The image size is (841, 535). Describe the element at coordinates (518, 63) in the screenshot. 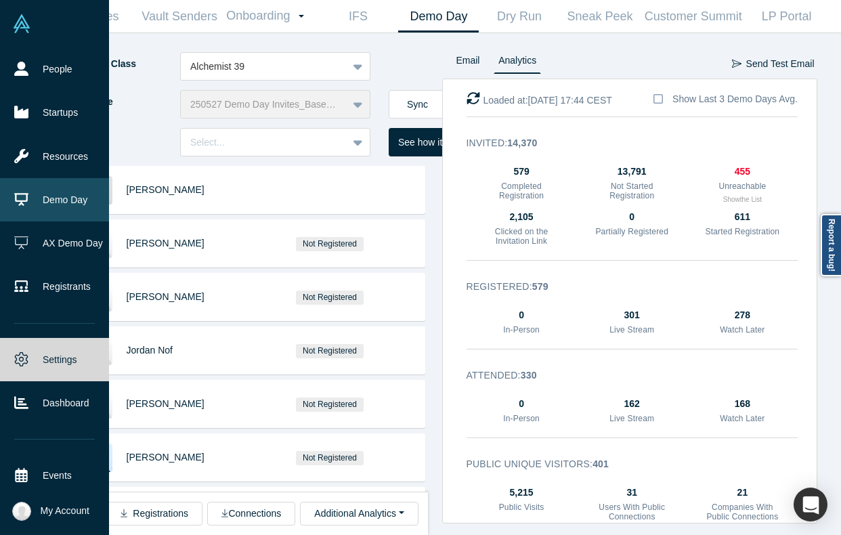

I see `a: Analytics` at that location.